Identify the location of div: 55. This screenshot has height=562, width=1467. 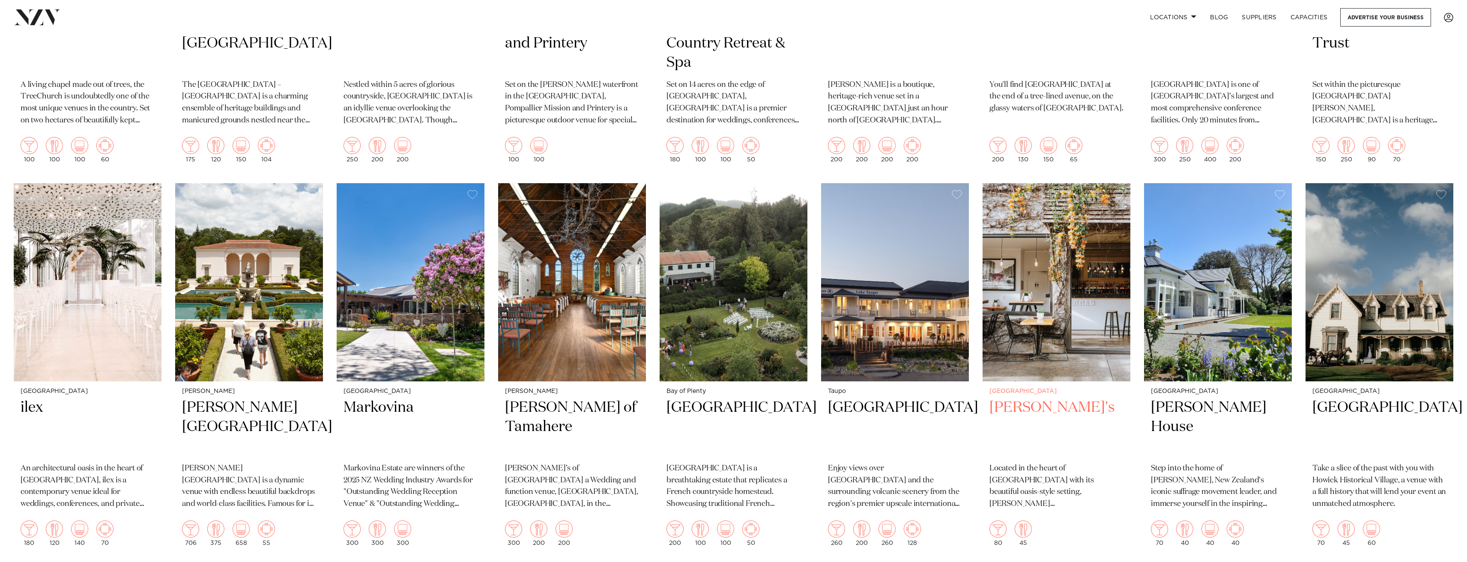
(266, 534).